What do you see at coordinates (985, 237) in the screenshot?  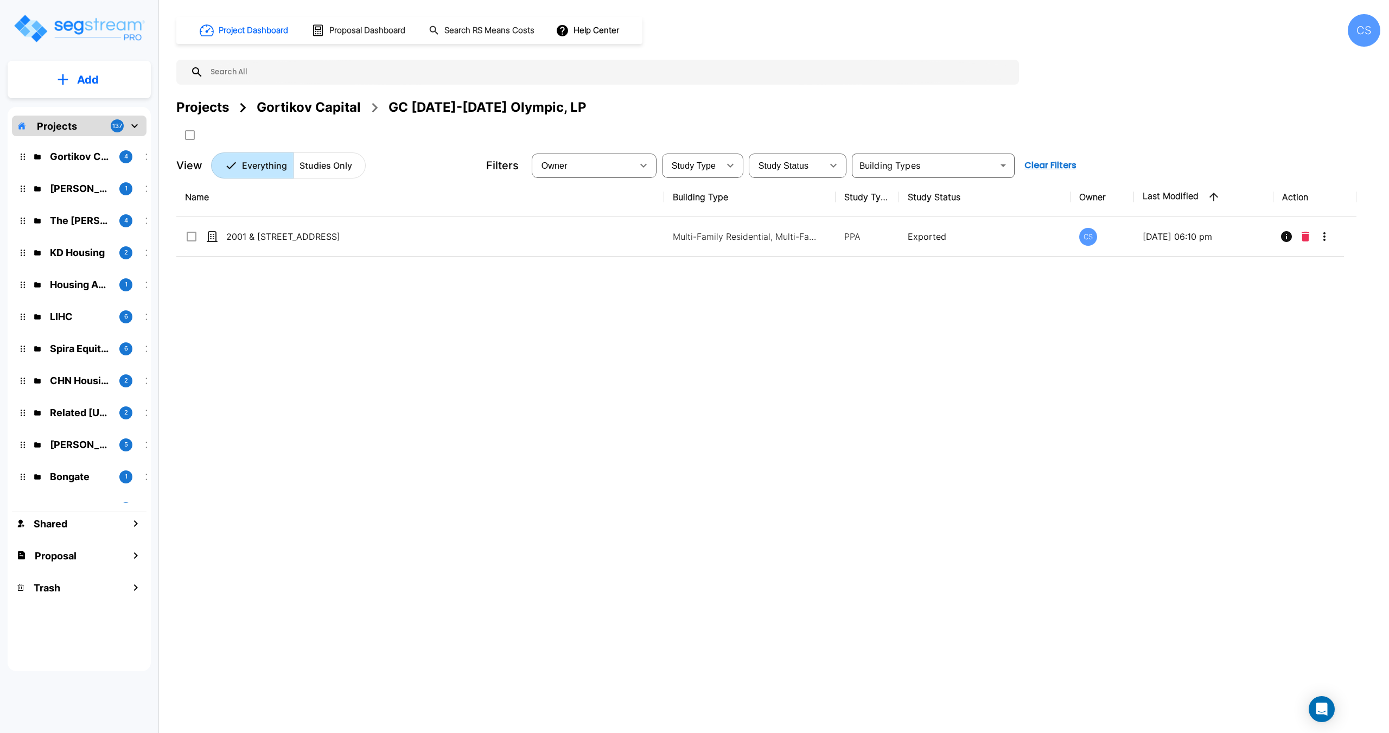 I see `p: Exported` at bounding box center [985, 237].